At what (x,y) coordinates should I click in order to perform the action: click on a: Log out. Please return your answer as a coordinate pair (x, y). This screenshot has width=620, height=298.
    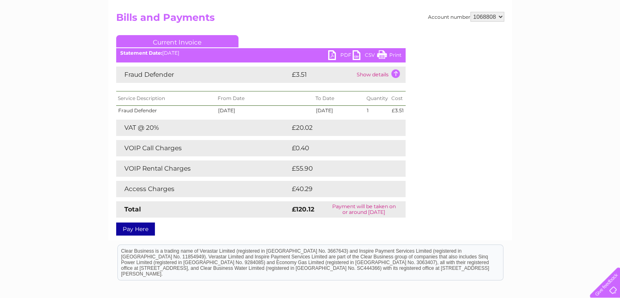
    Looking at the image, I should click on (603, 38).